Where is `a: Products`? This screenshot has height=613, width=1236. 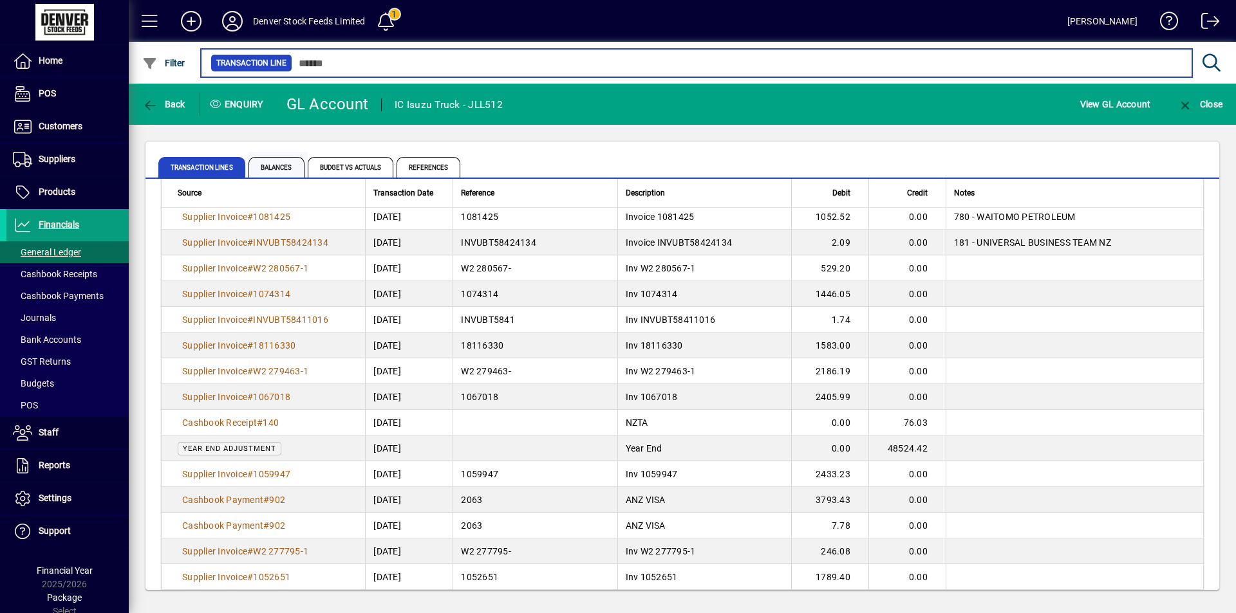 a: Products is located at coordinates (68, 192).